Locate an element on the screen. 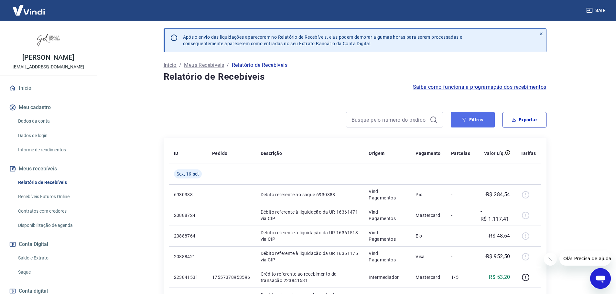 The height and width of the screenshot is (294, 616). p: Tarifas is located at coordinates (528, 153).